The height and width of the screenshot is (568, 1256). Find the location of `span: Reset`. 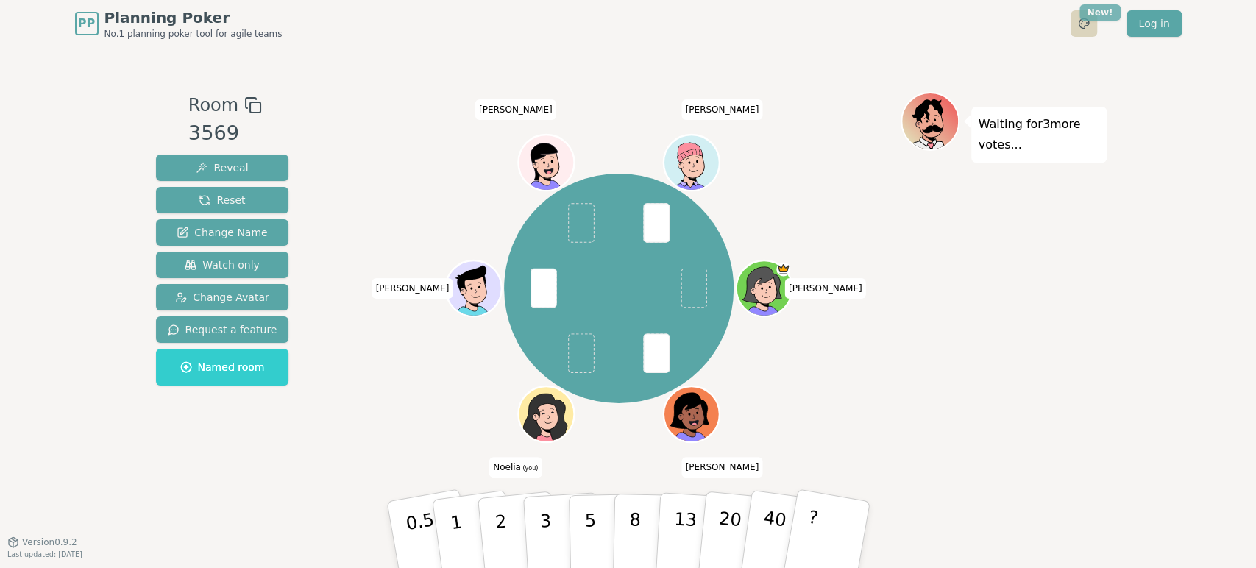

span: Reset is located at coordinates (221, 200).